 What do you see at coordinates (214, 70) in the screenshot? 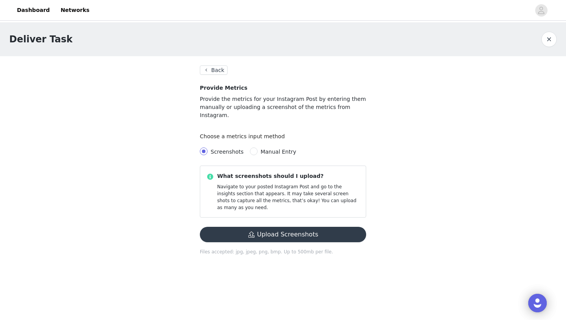
I see `button: Back` at bounding box center [214, 70].